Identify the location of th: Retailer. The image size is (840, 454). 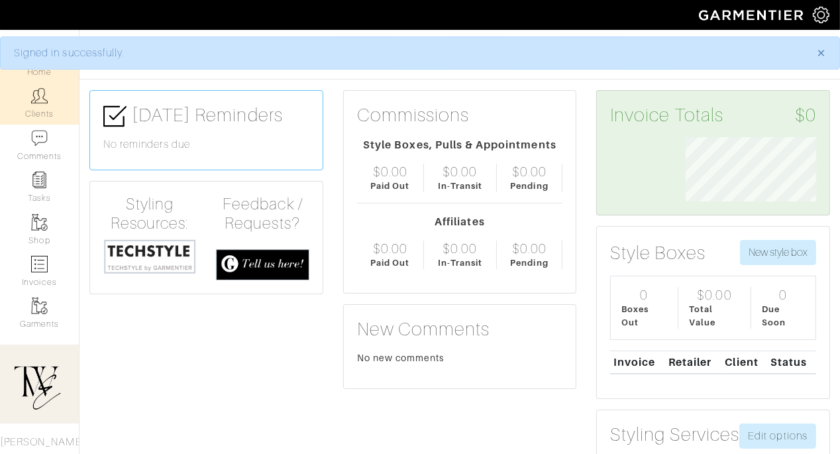
(693, 362).